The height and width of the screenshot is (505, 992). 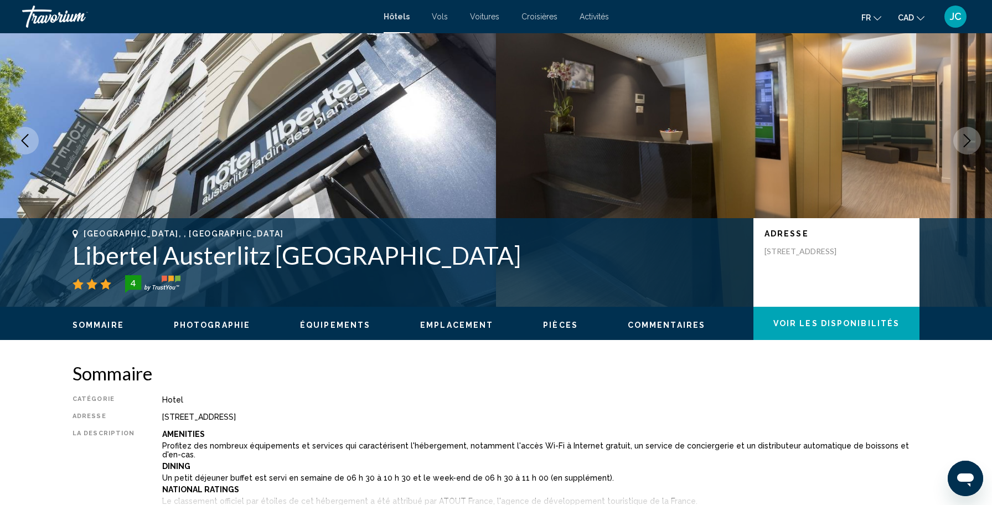 What do you see at coordinates (866, 18) in the screenshot?
I see `span: fr` at bounding box center [866, 18].